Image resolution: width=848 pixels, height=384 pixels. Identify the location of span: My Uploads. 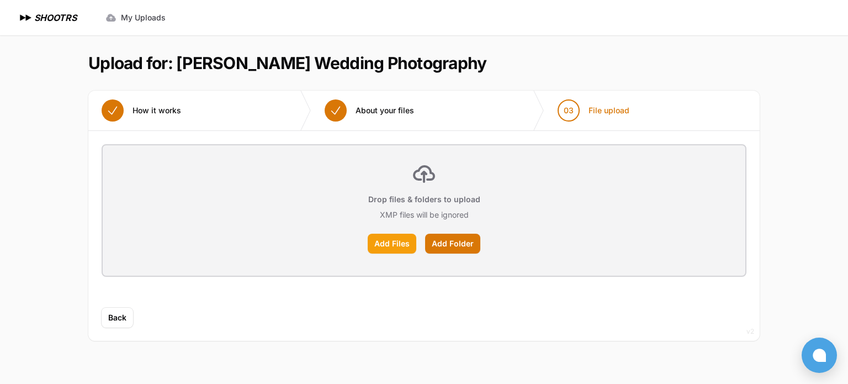
(143, 18).